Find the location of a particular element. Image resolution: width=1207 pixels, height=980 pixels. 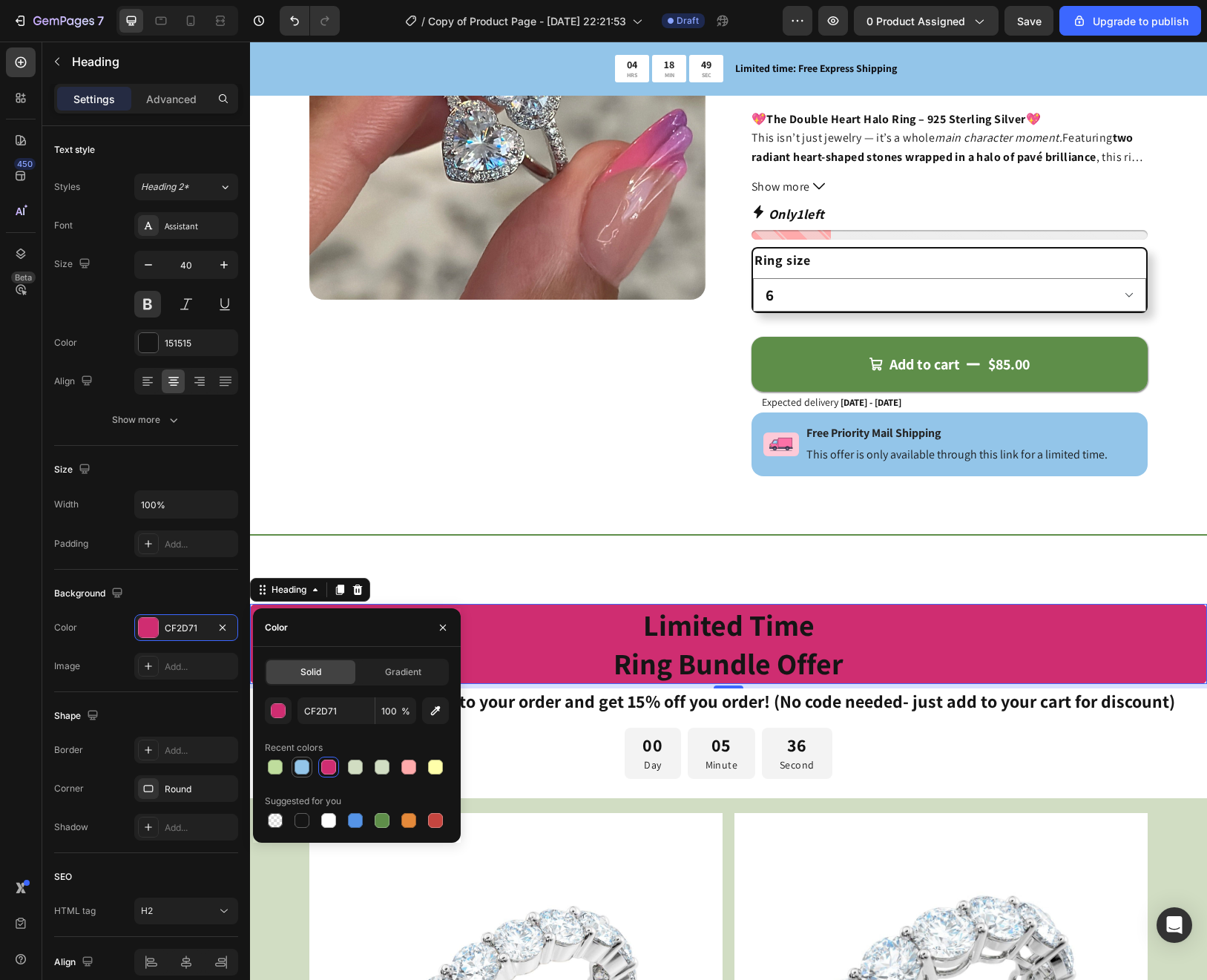

div: 18 is located at coordinates (419, 23).